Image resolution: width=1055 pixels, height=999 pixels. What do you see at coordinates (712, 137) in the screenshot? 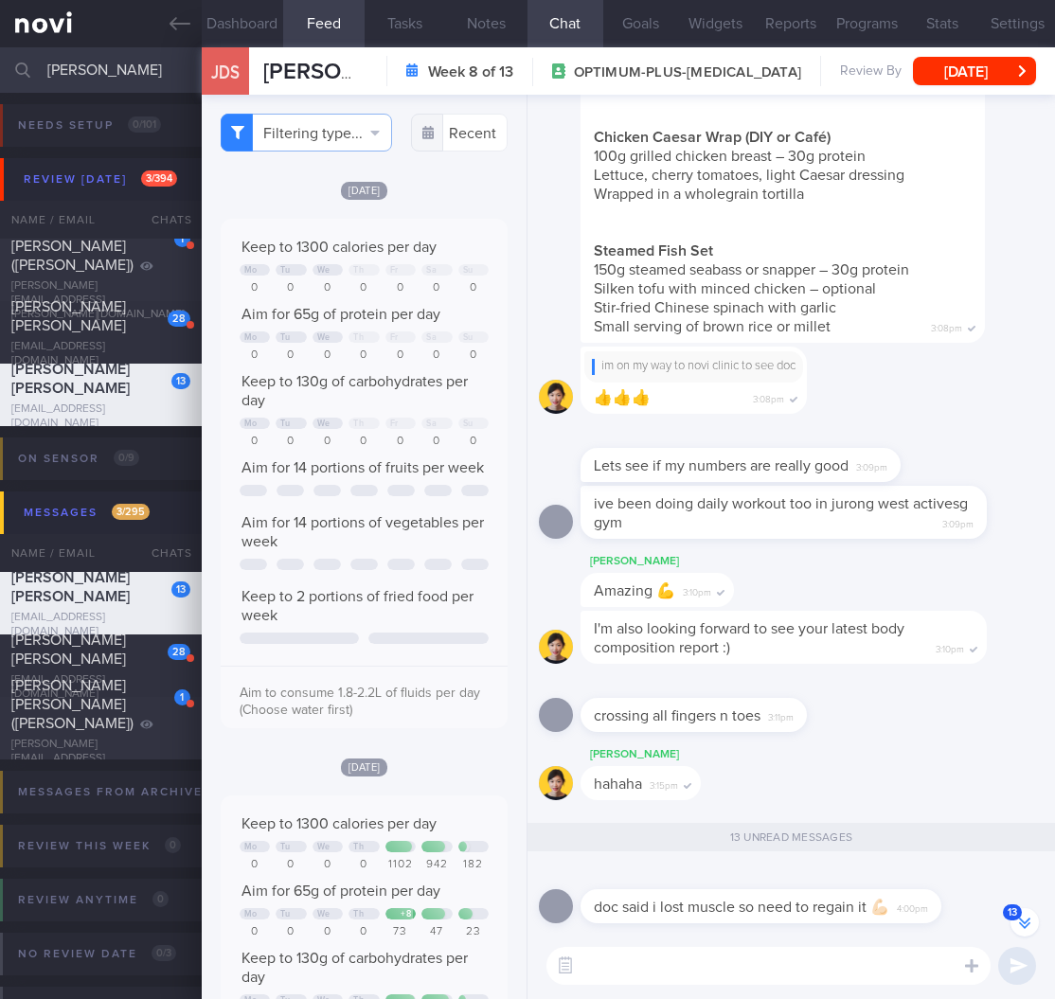
I see `strong: Chicken Caesar Wrap (DIY or Café)` at bounding box center [712, 137].